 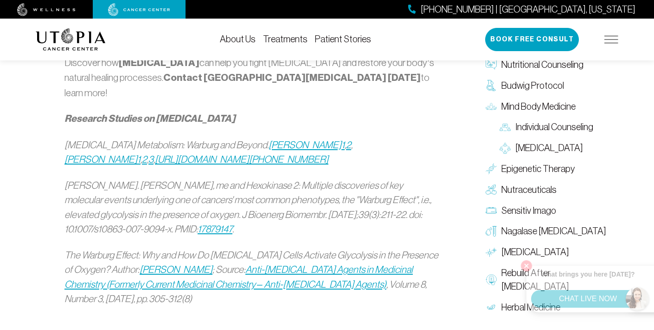 I want to click on img: wellness, so click(x=46, y=10).